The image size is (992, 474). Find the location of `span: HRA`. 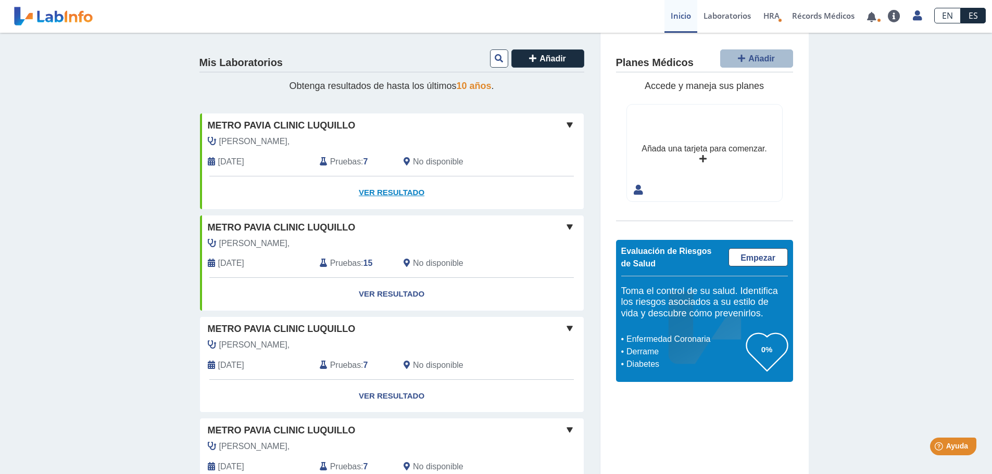

span: HRA is located at coordinates (771, 16).